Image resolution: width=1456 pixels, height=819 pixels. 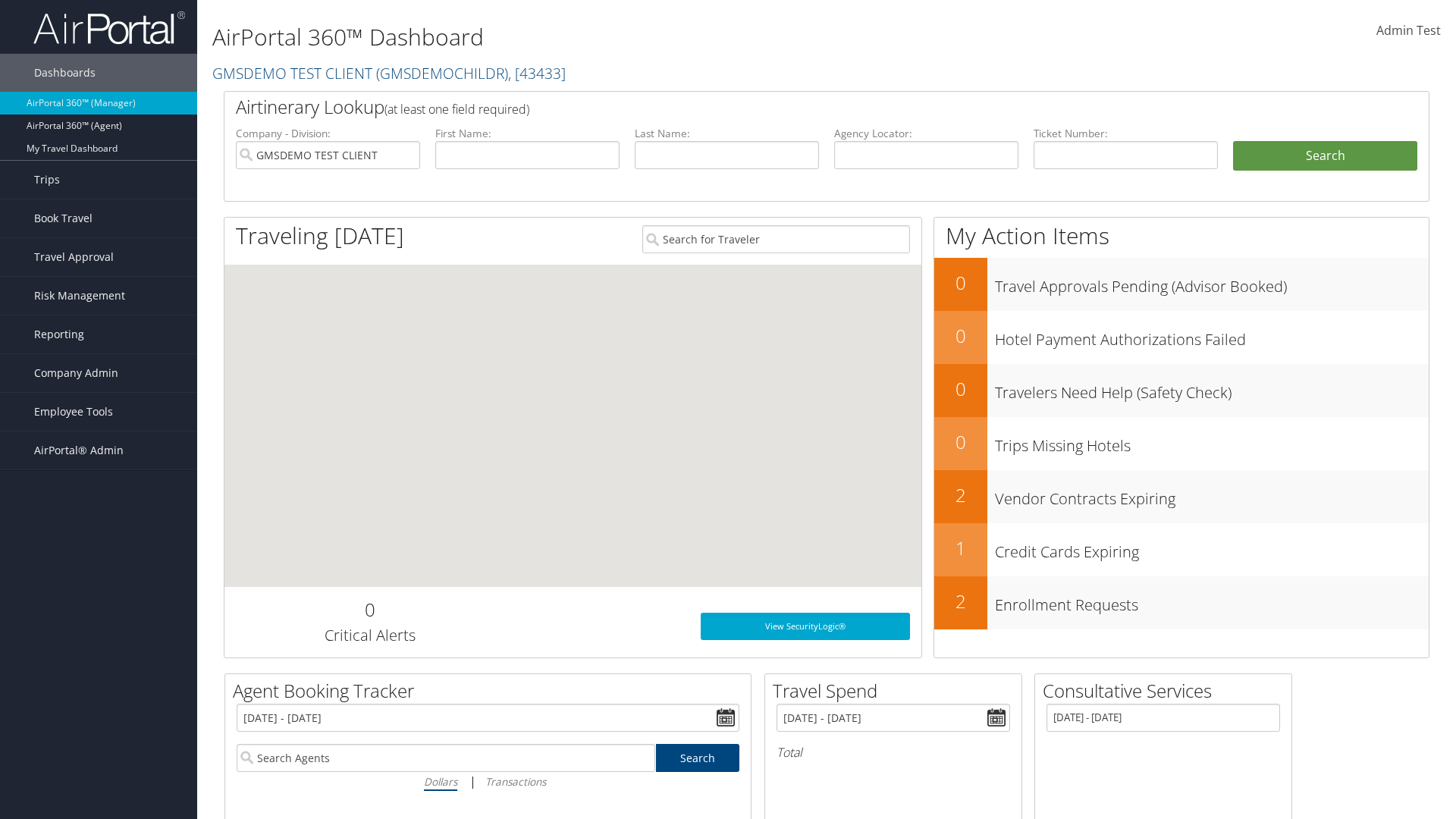 I want to click on button: Search, so click(x=1325, y=156).